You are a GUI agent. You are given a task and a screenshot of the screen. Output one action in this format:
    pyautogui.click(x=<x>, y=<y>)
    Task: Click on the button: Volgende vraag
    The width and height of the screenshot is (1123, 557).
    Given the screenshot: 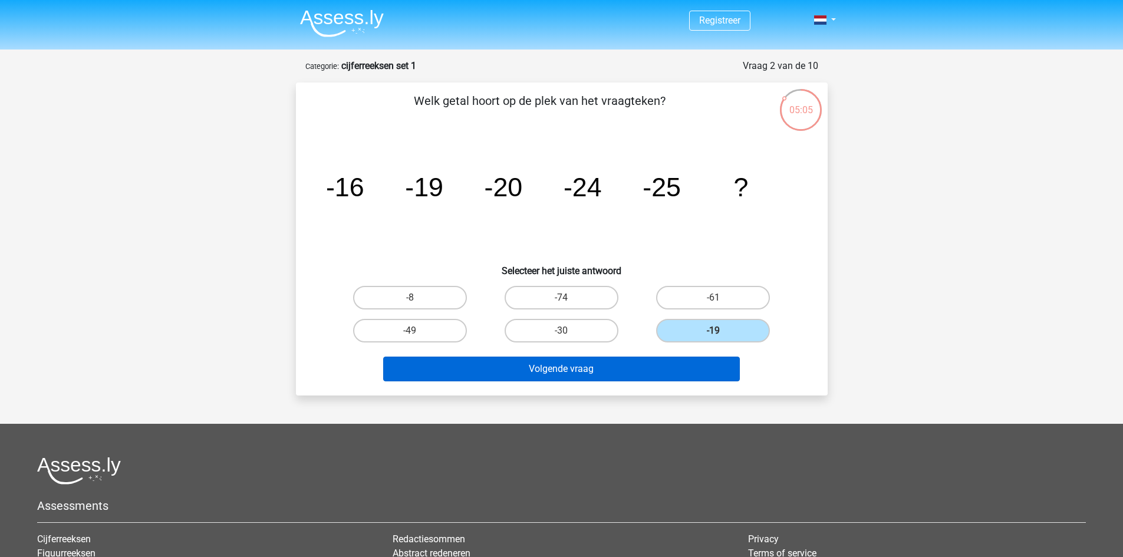 What is the action you would take?
    pyautogui.click(x=561, y=369)
    